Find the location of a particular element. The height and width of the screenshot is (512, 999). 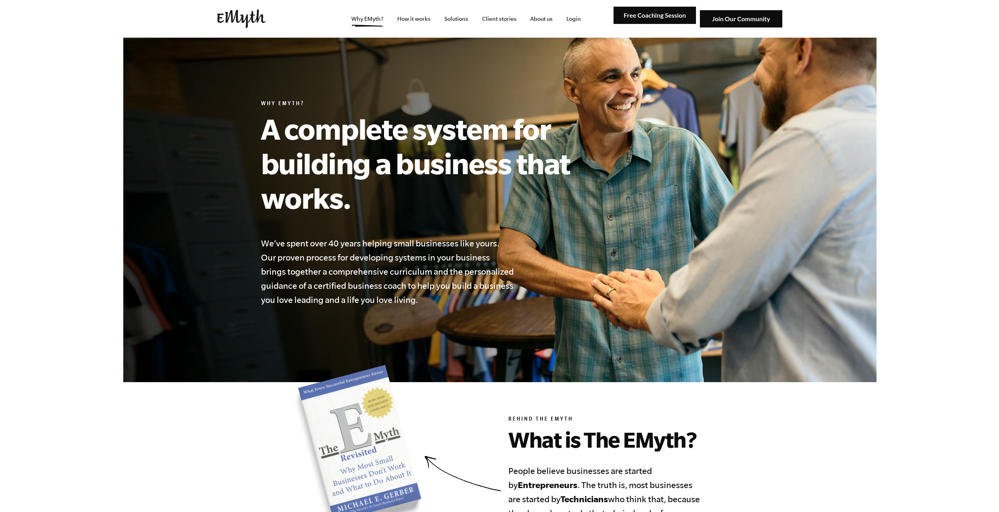

h1: A complete system for building a business that works. is located at coordinates (434, 163).